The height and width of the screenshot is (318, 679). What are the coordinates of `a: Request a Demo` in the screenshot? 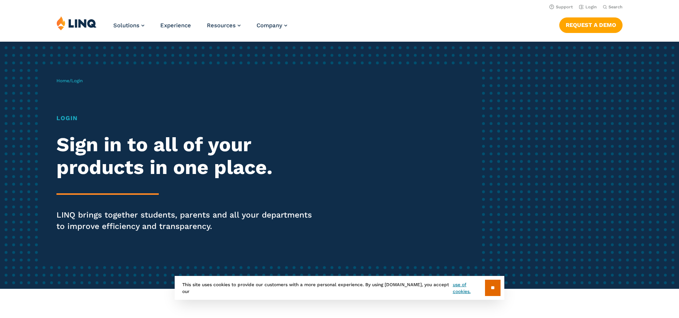 It's located at (591, 25).